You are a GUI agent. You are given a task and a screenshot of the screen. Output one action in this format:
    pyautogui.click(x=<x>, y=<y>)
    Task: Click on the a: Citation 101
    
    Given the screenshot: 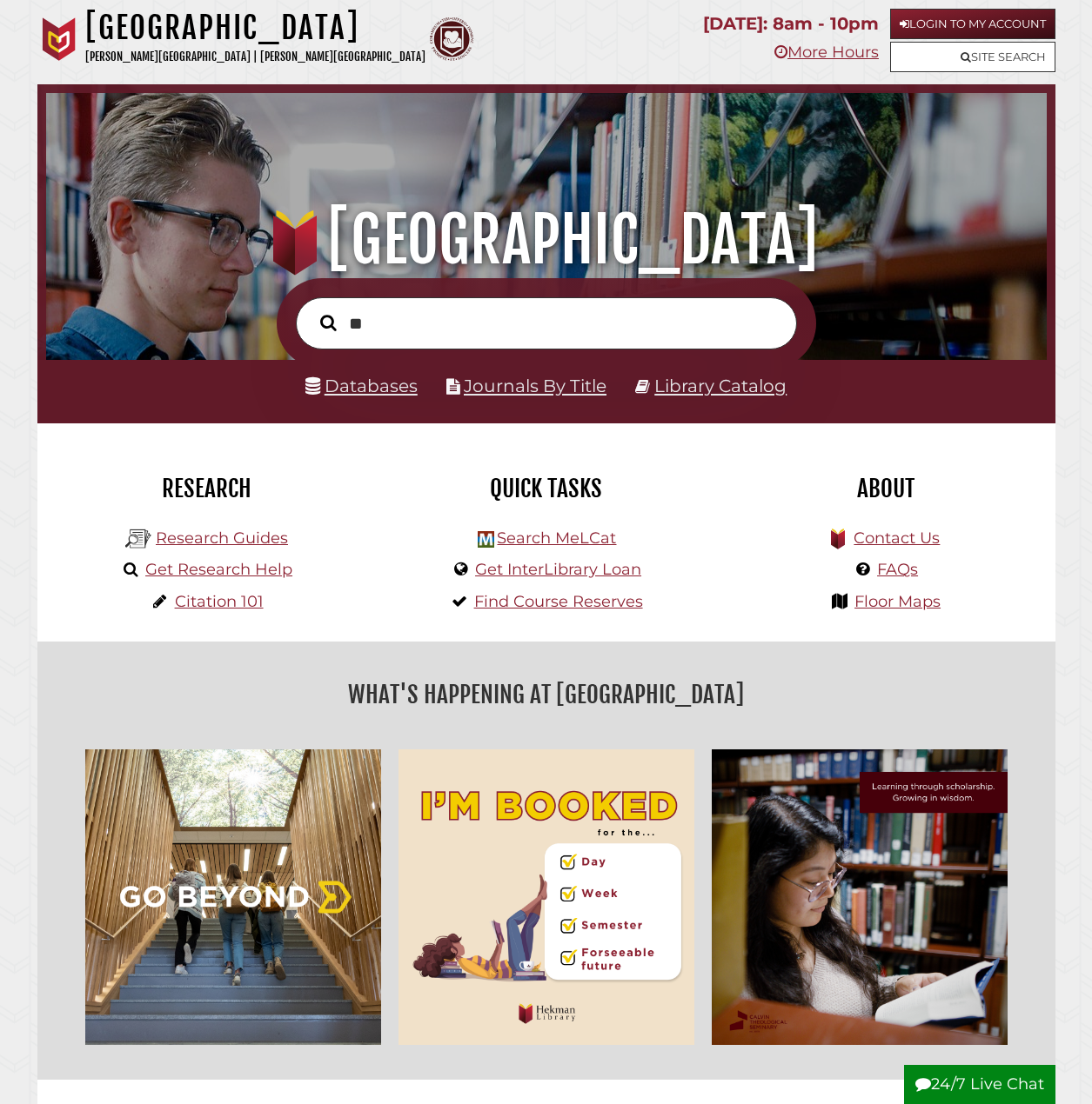 What is the action you would take?
    pyautogui.click(x=219, y=602)
    